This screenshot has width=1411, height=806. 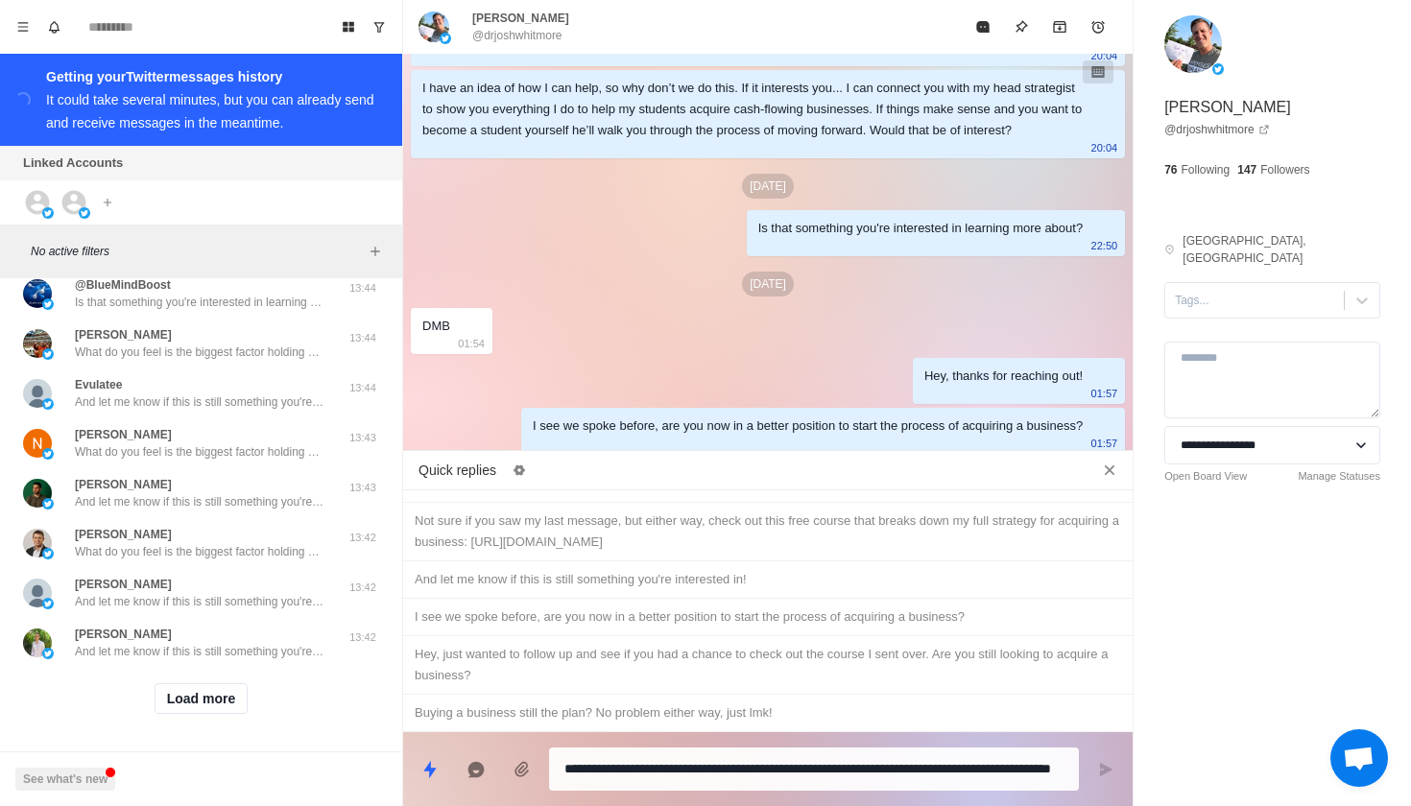 I want to click on button: Add filters, so click(x=375, y=252).